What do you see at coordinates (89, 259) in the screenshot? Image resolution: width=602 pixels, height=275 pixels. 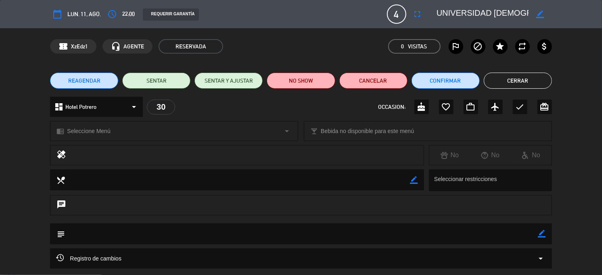 I see `span: Registro de cambios` at bounding box center [89, 259].